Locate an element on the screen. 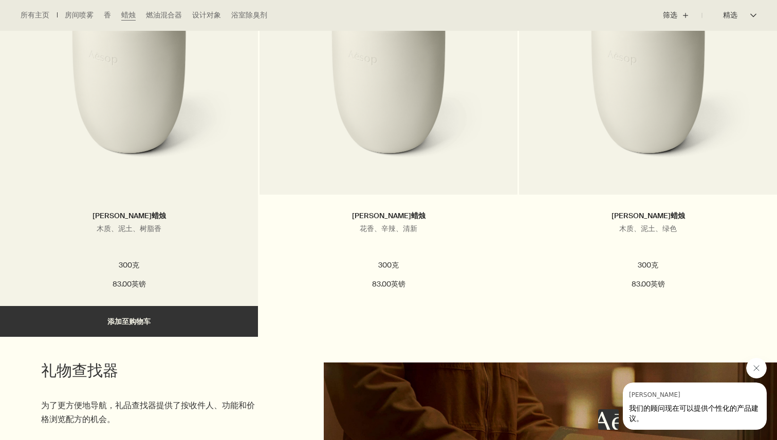  a: 设计对象 is located at coordinates (207, 15).